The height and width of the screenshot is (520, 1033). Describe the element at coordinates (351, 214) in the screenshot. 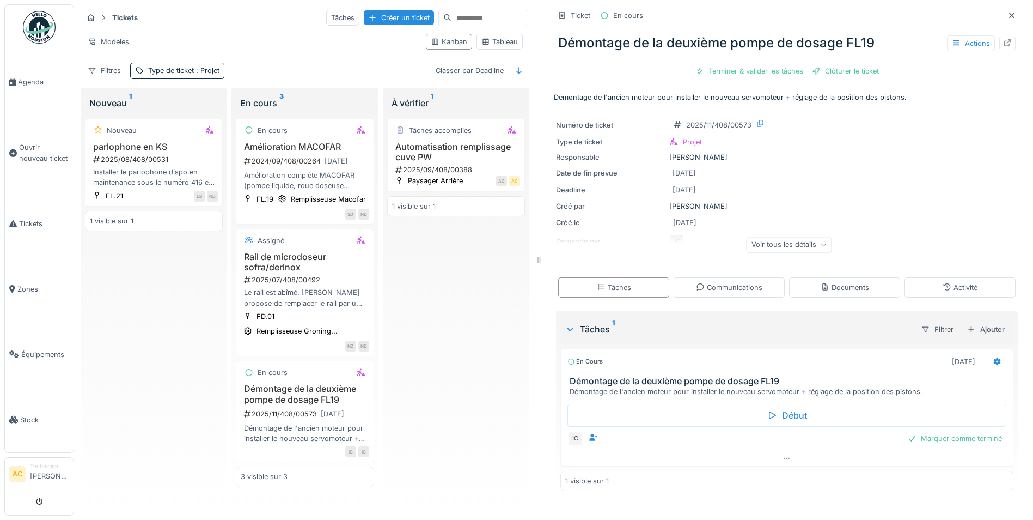

I see `div: SD` at that location.